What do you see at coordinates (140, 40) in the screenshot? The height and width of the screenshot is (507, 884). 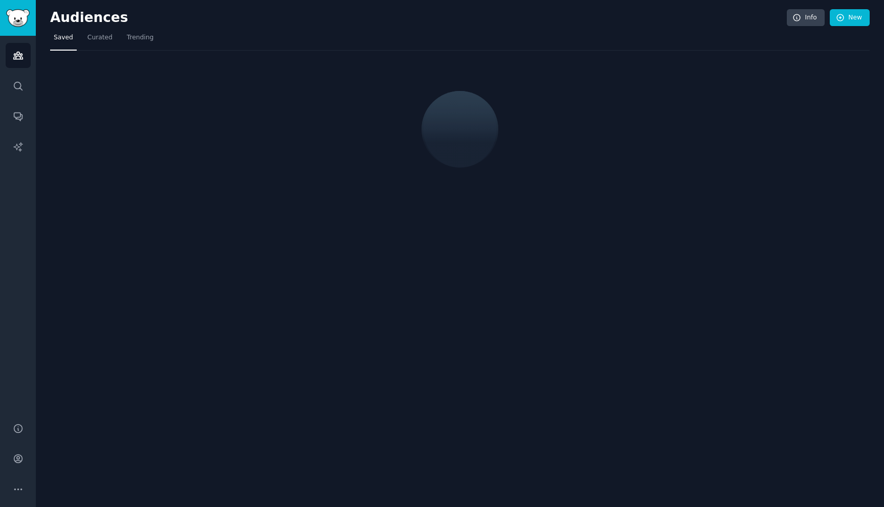 I see `a: Trending` at bounding box center [140, 40].